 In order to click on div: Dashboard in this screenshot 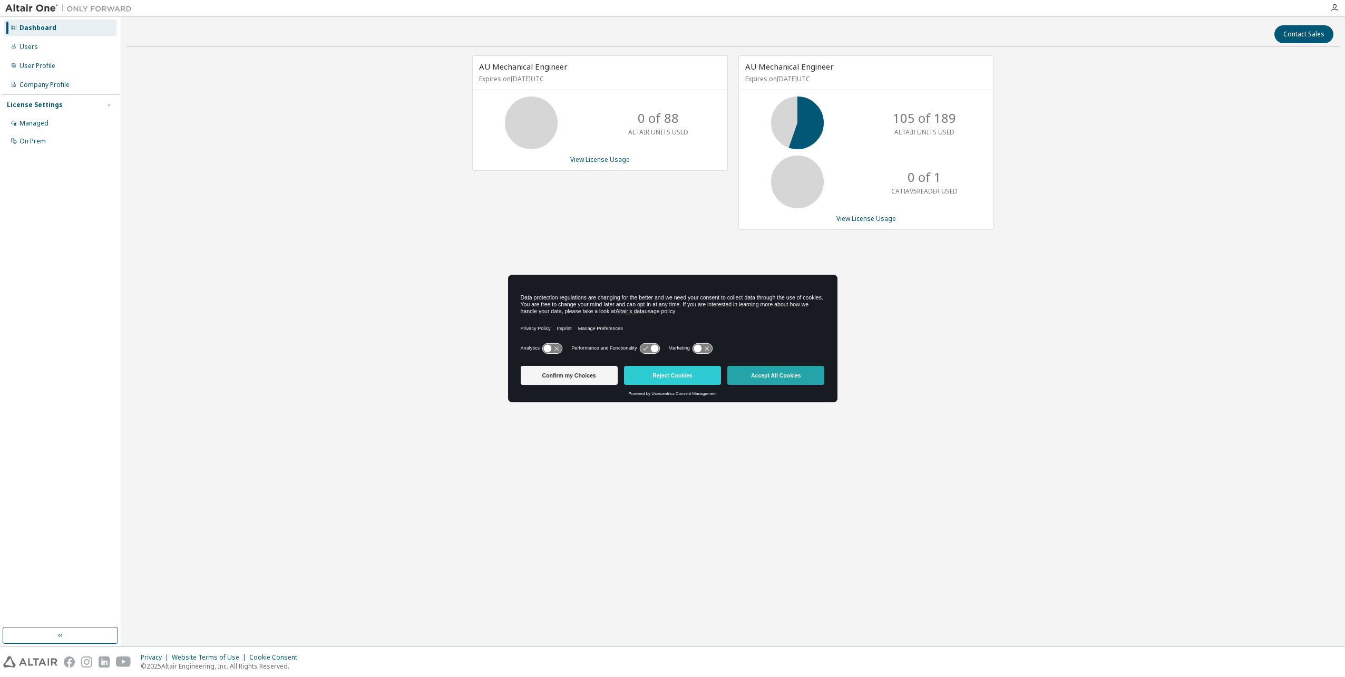, I will do `click(38, 28)`.